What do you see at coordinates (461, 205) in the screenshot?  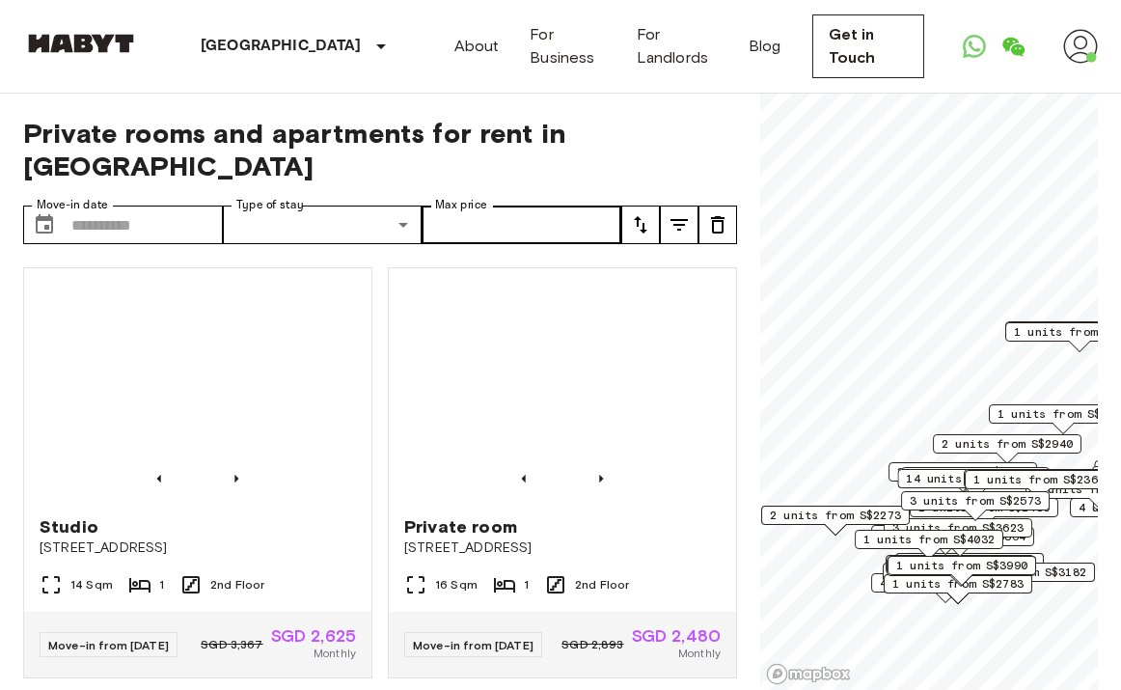 I see `label: Max price` at bounding box center [461, 205].